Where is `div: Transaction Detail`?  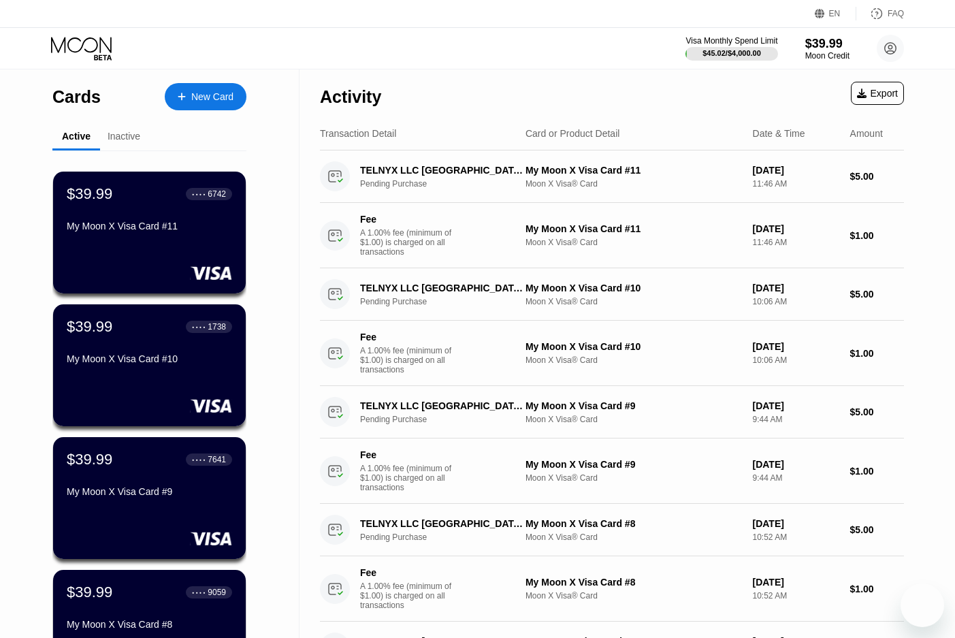
div: Transaction Detail is located at coordinates (358, 133).